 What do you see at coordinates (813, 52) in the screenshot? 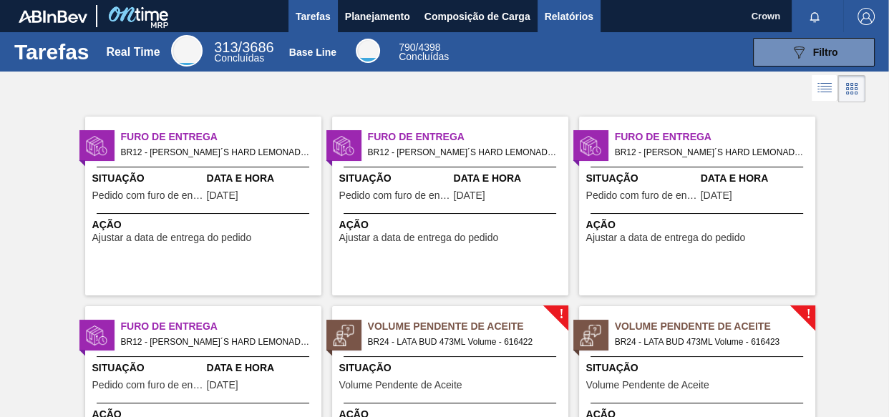
I see `button: Filtro` at bounding box center [813, 52].